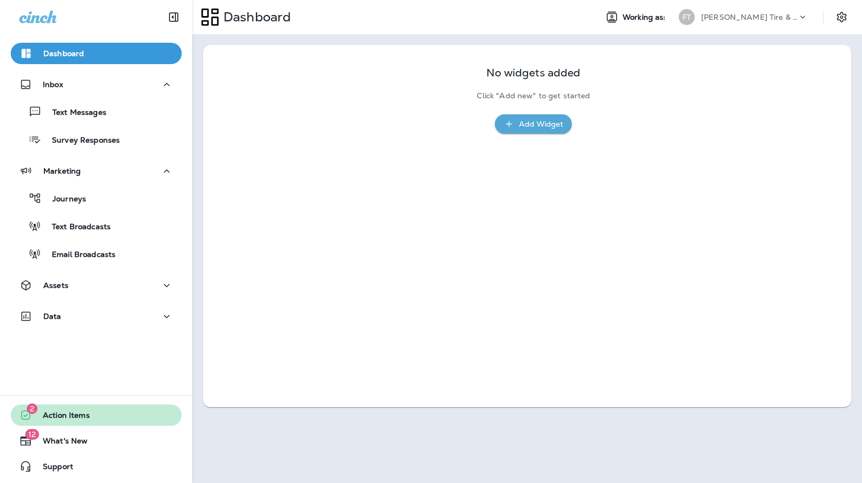 The width and height of the screenshot is (862, 483). What do you see at coordinates (96, 139) in the screenshot?
I see `button: Survey Responses` at bounding box center [96, 139].